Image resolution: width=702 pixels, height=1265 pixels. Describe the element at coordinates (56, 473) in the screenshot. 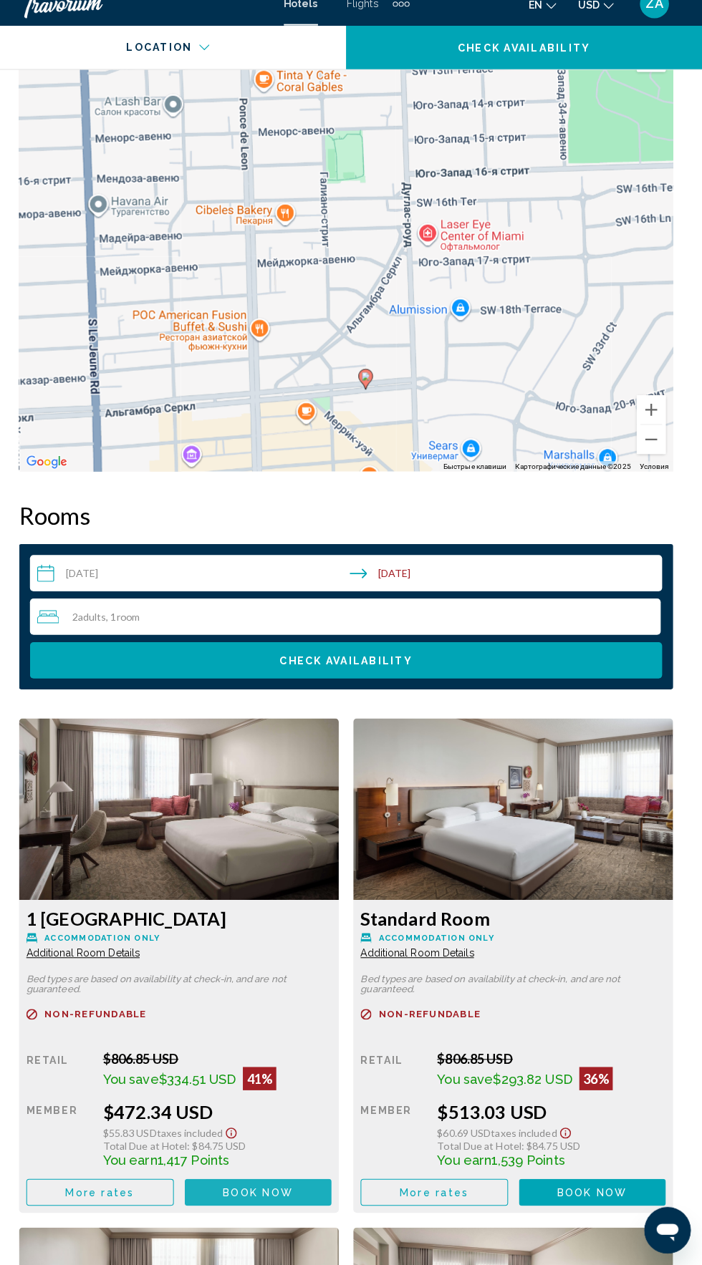

I see `img: Google` at that location.